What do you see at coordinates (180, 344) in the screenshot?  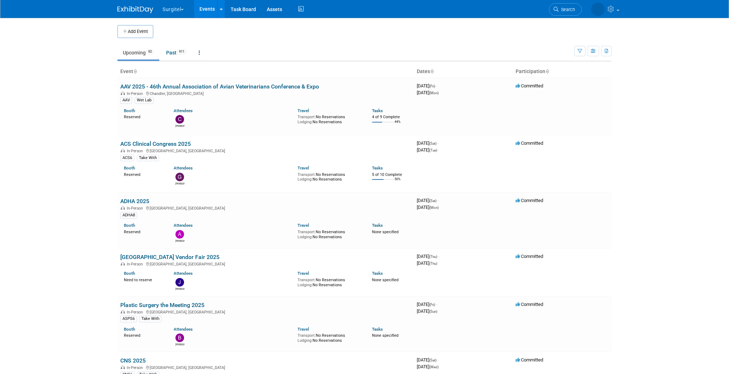 I see `div: Brandon Medling` at bounding box center [180, 344].